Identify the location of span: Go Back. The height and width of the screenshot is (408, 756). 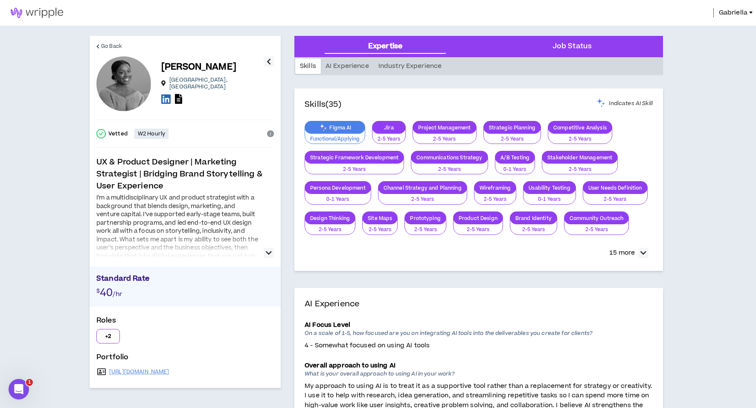
(111, 46).